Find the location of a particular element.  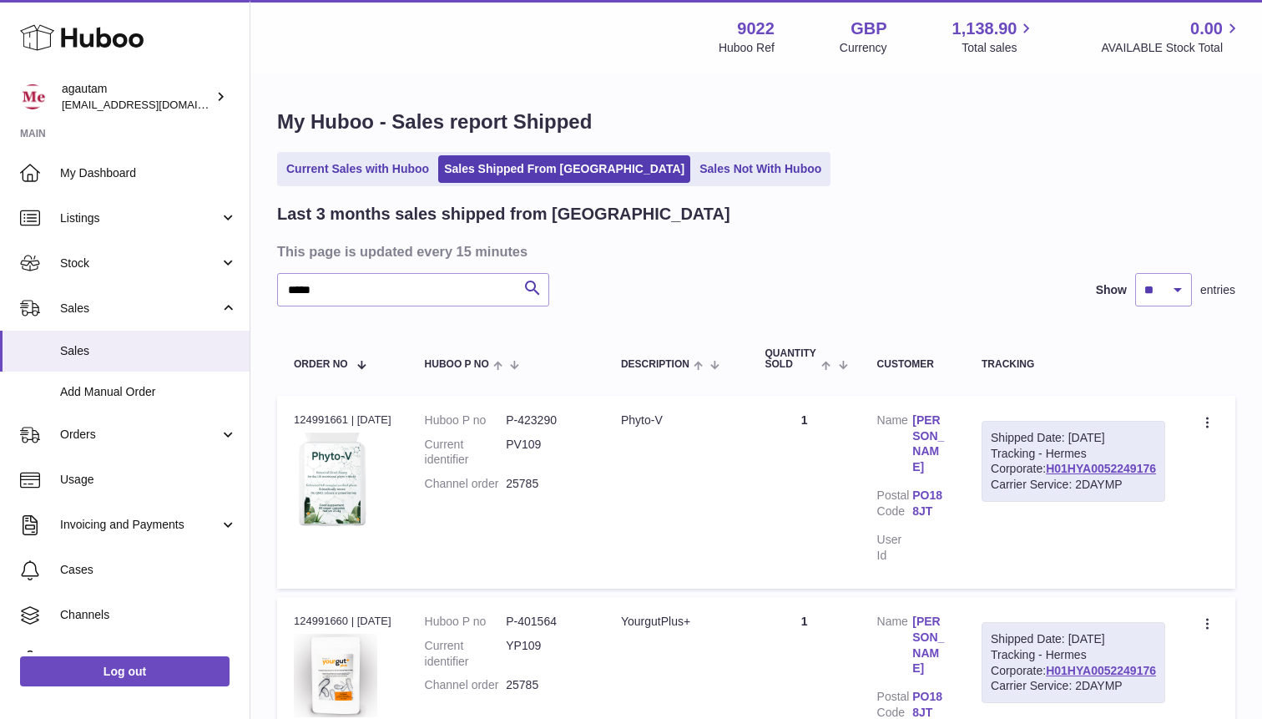

span: AVAILABLE Stock Total is located at coordinates (1171, 48).